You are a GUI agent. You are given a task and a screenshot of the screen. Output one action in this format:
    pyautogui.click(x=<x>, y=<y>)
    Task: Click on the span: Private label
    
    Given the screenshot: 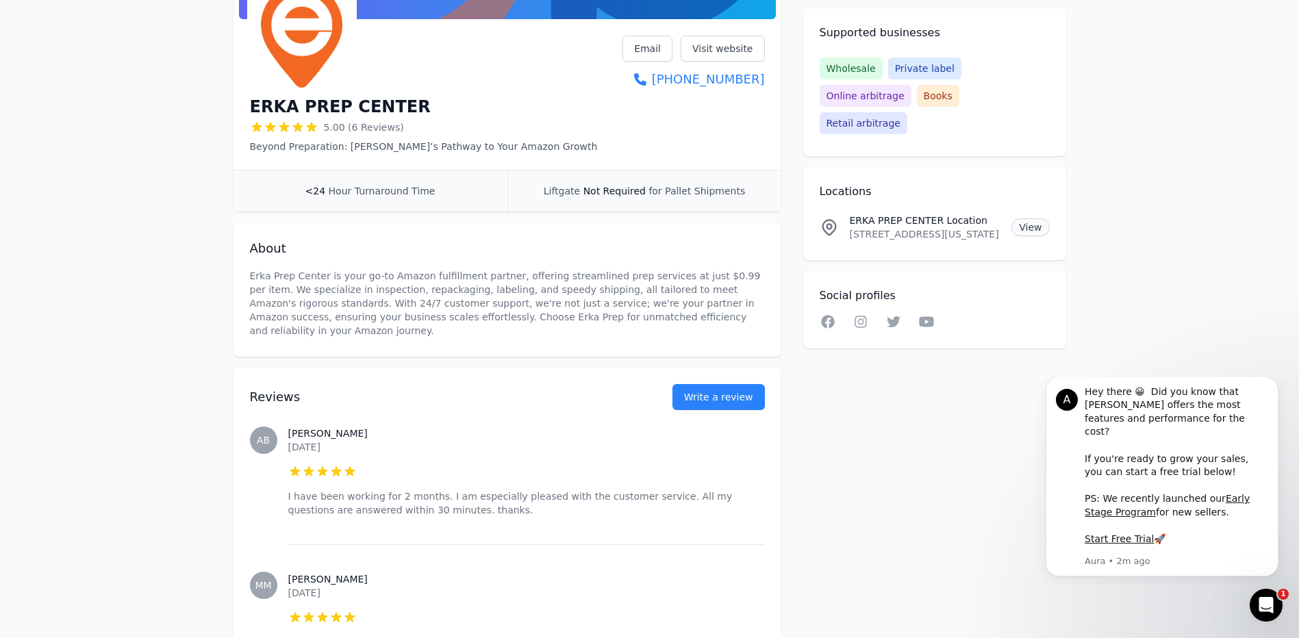 What is the action you would take?
    pyautogui.click(x=925, y=68)
    